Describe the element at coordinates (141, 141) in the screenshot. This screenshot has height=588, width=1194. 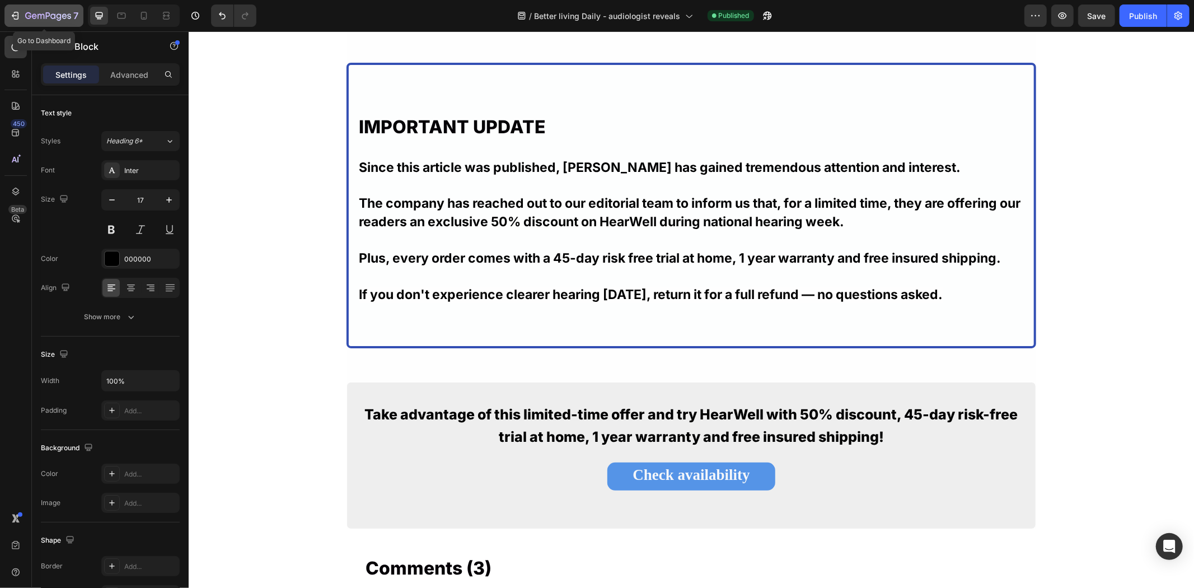
I see `button: Heading 6*` at that location.